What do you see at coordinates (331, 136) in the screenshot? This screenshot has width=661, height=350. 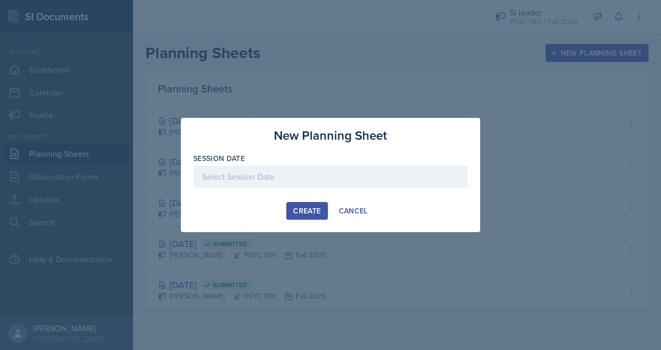 I see `h3: New Planning Sheet` at bounding box center [331, 136].